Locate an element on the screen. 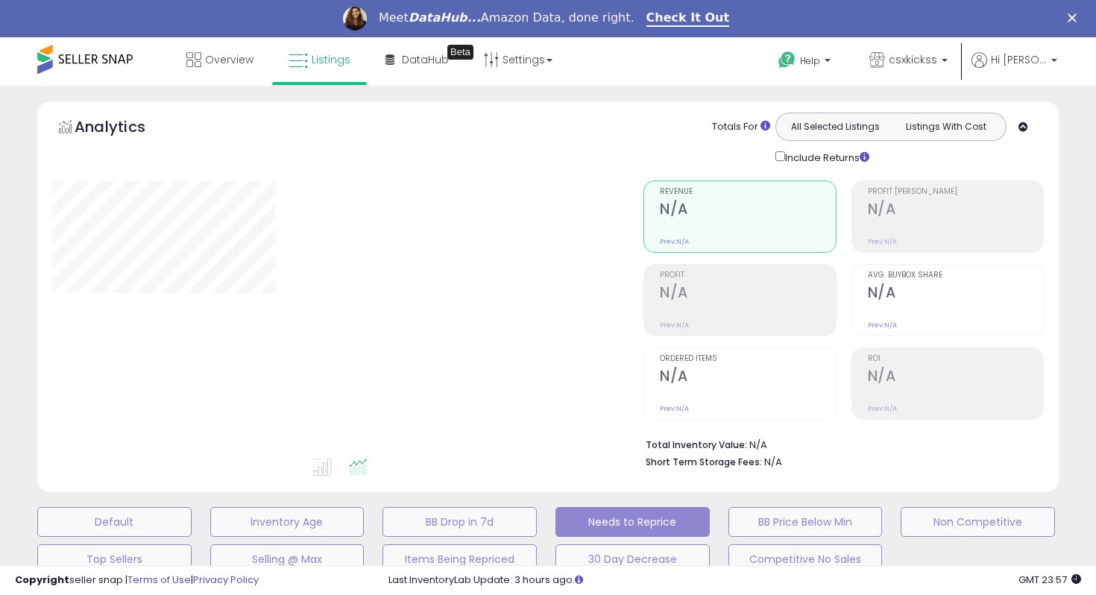 Image resolution: width=1096 pixels, height=595 pixels. span: Revenue is located at coordinates (747, 192).